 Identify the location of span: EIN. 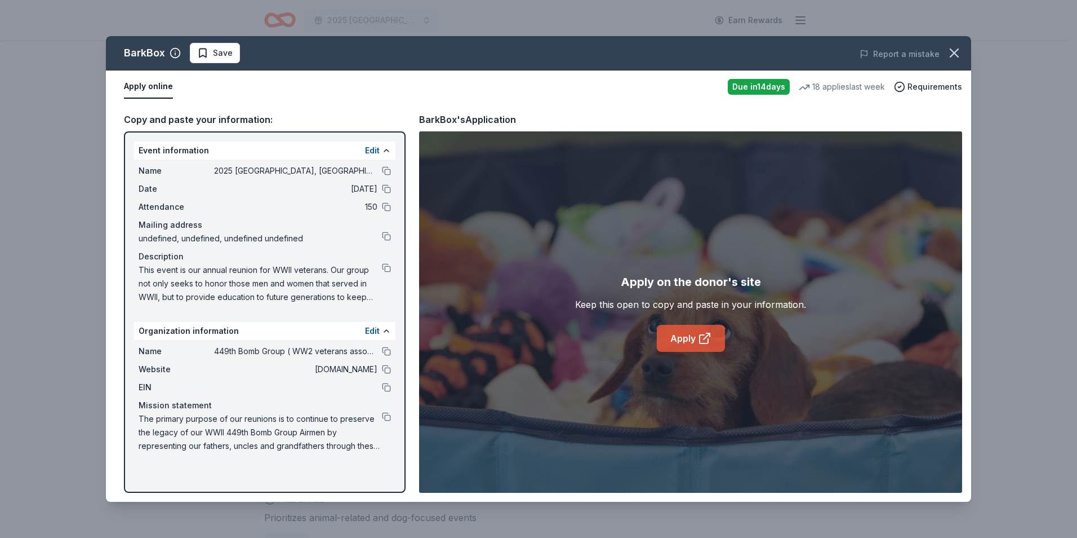
(176, 387).